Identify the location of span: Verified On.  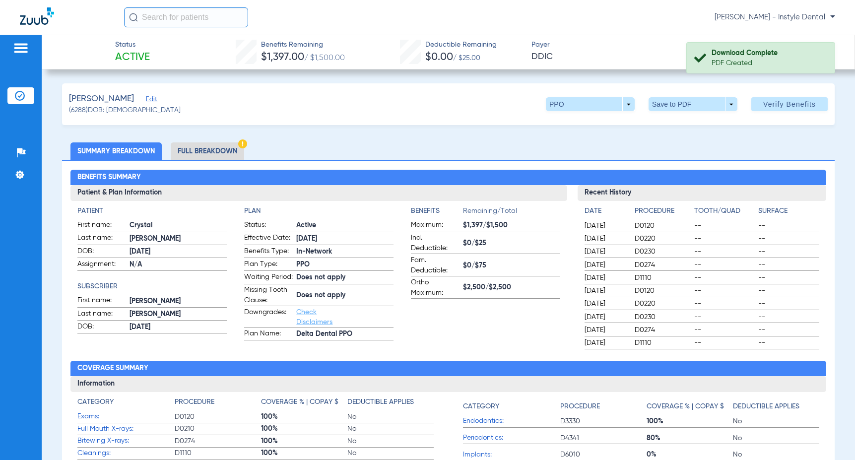
(764, 45).